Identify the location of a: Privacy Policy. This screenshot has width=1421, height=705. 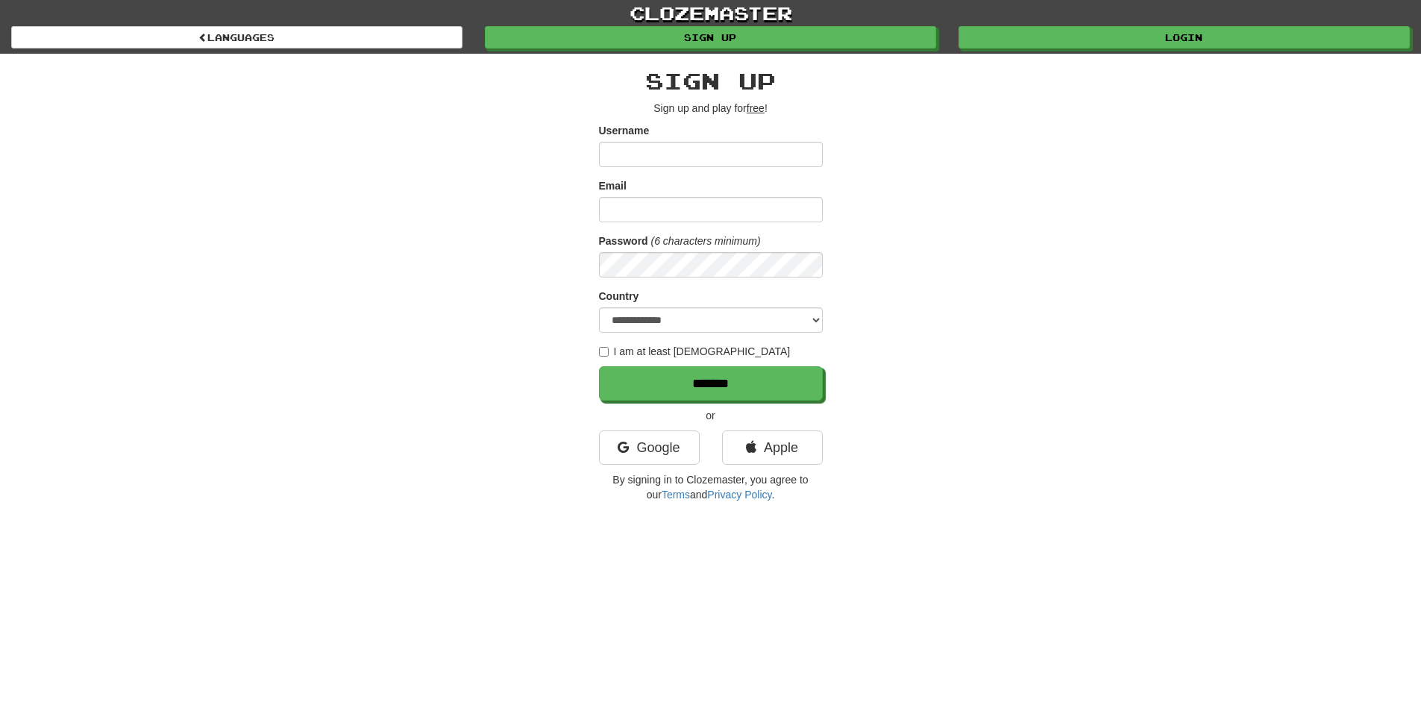
(739, 495).